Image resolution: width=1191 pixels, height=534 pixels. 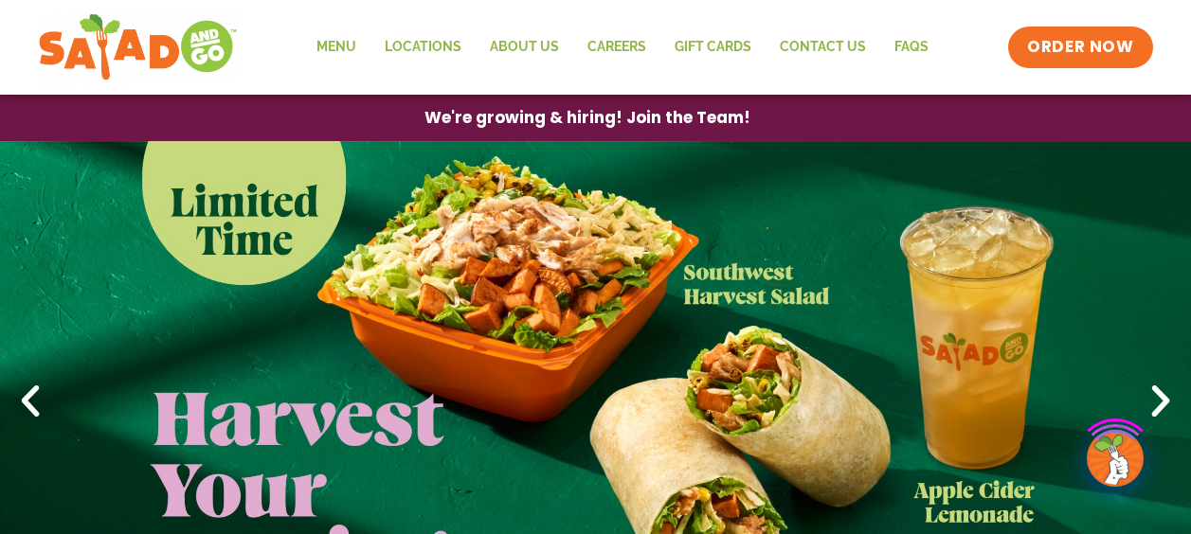 I want to click on a: FAQs, so click(x=912, y=47).